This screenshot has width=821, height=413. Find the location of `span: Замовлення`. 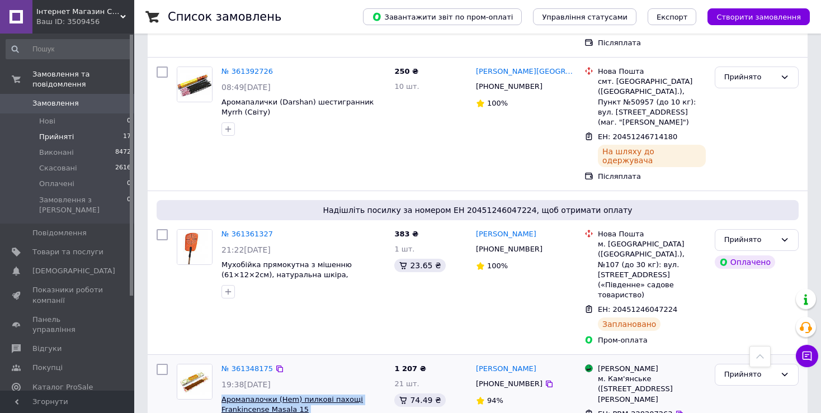

span: Замовлення is located at coordinates (55, 103).